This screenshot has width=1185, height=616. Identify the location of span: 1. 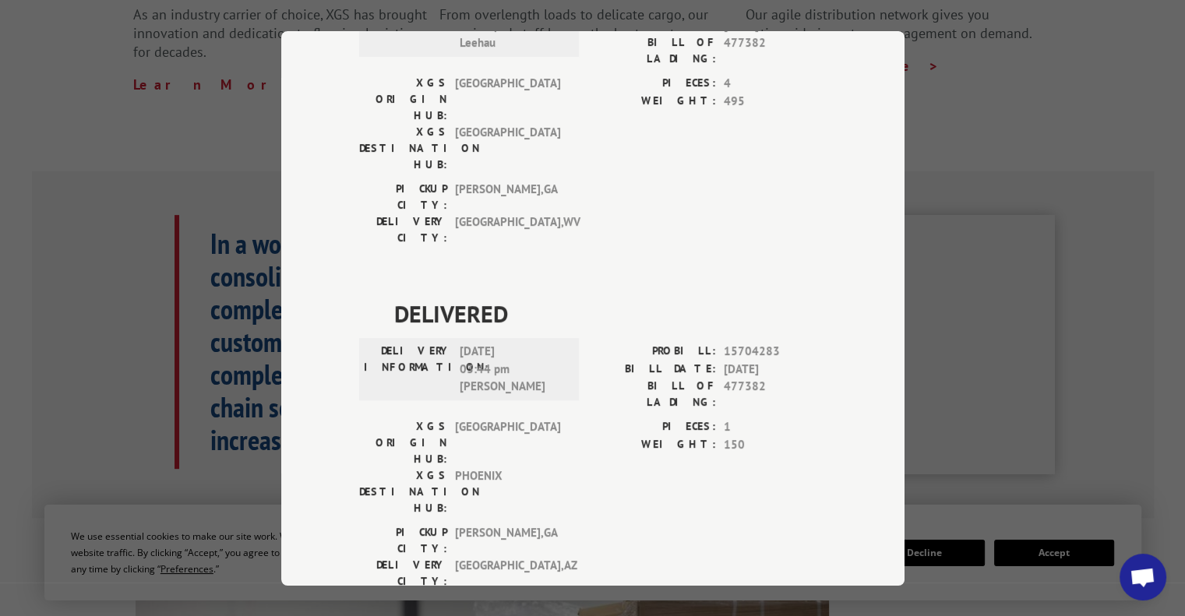
(775, 427).